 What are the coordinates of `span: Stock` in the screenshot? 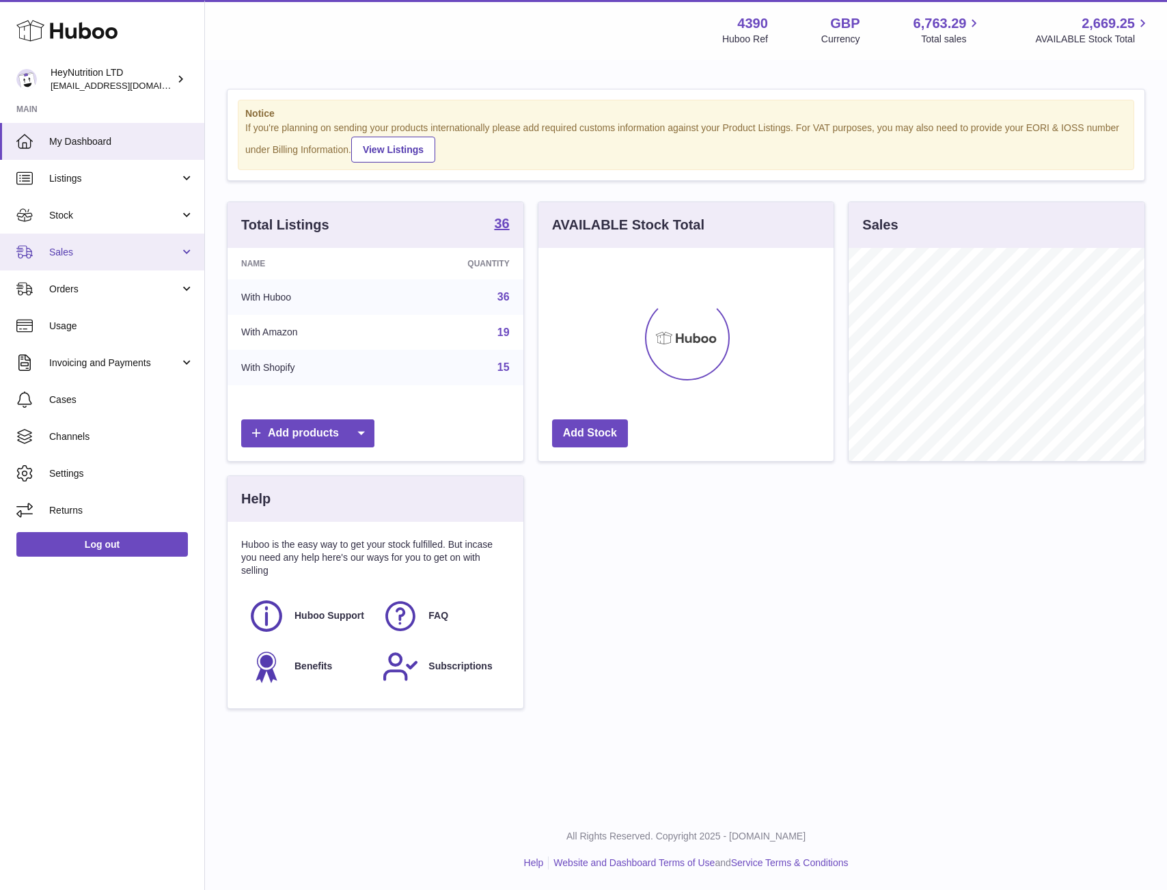 It's located at (114, 215).